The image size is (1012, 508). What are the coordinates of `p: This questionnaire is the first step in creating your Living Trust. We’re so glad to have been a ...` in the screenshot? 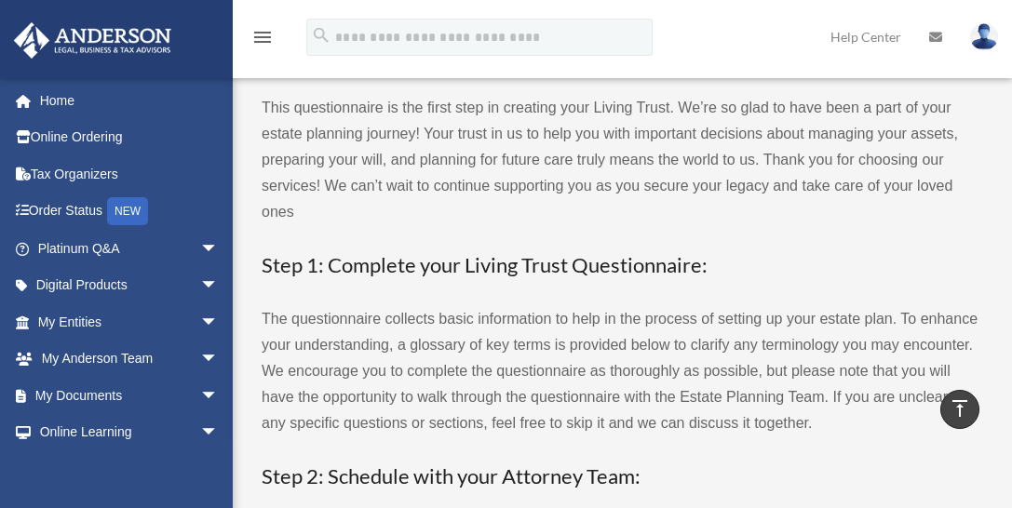 It's located at (620, 160).